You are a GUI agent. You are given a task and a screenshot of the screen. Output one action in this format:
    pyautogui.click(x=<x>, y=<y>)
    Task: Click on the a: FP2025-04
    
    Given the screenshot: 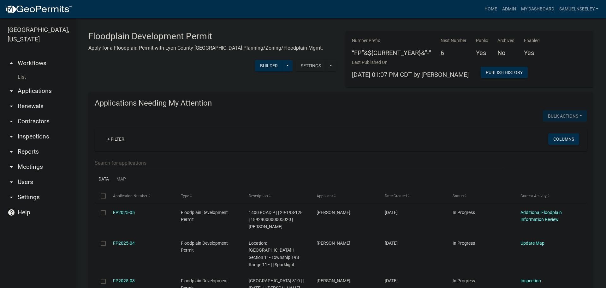 What is the action you would take?
    pyautogui.click(x=124, y=243)
    